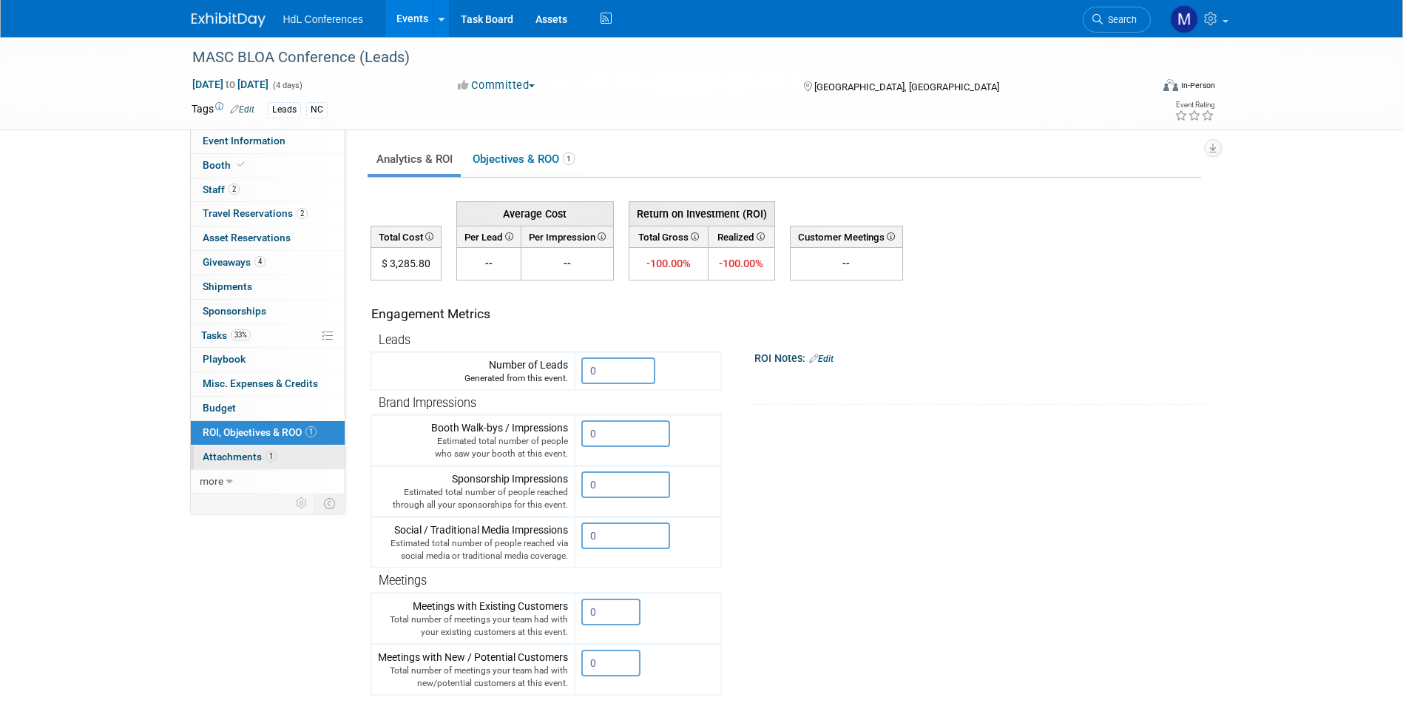 This screenshot has height=706, width=1403. What do you see at coordinates (260, 261) in the screenshot?
I see `span: 4` at bounding box center [260, 261].